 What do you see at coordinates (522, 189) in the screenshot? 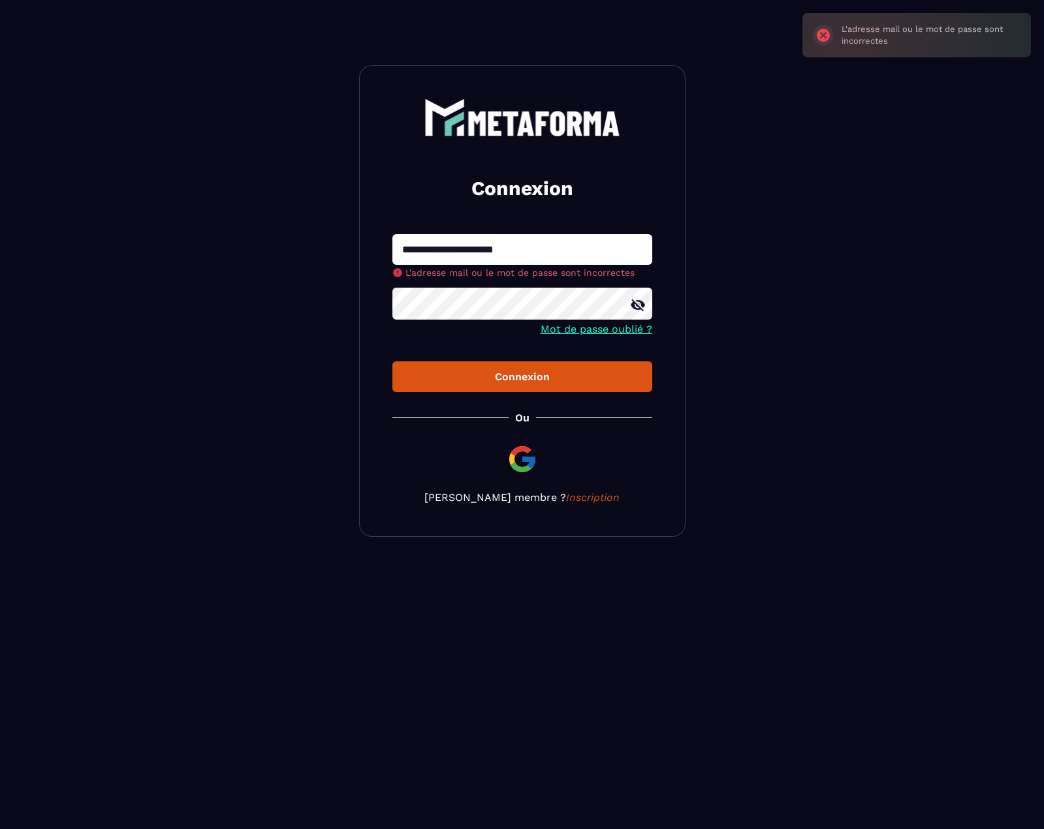
I see `h2: Connexion` at bounding box center [522, 189].